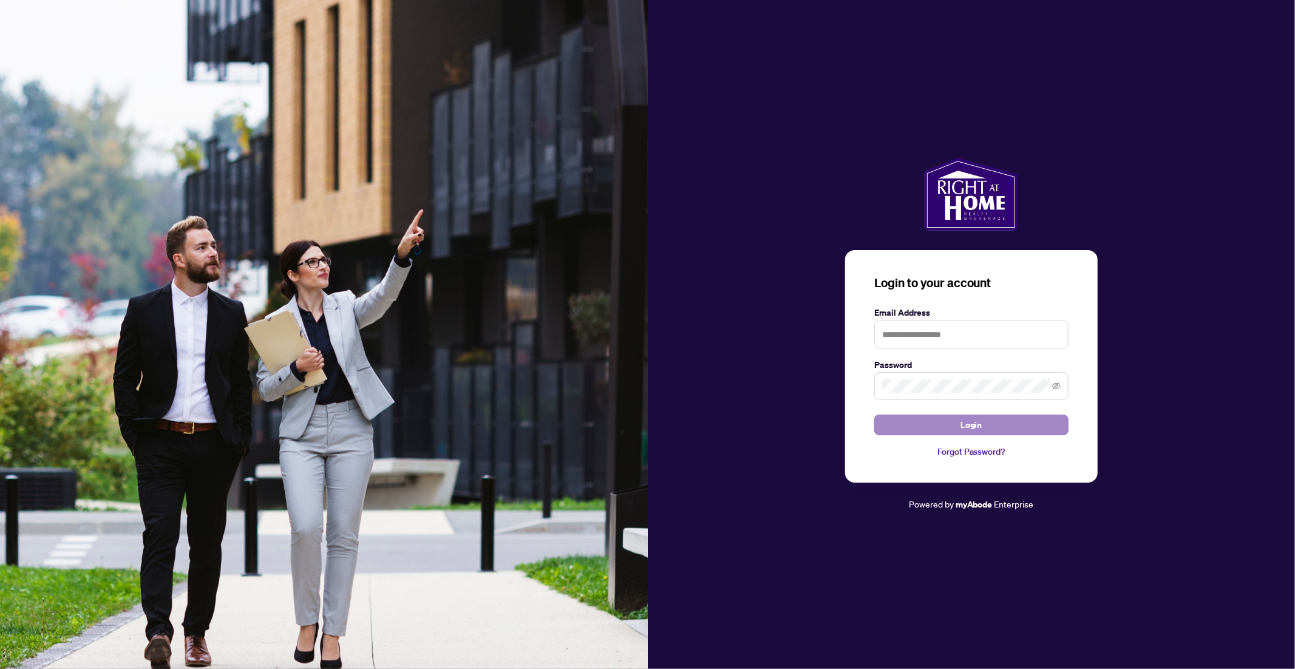  What do you see at coordinates (1056, 386) in the screenshot?
I see `span: eye-invisible` at bounding box center [1056, 386].